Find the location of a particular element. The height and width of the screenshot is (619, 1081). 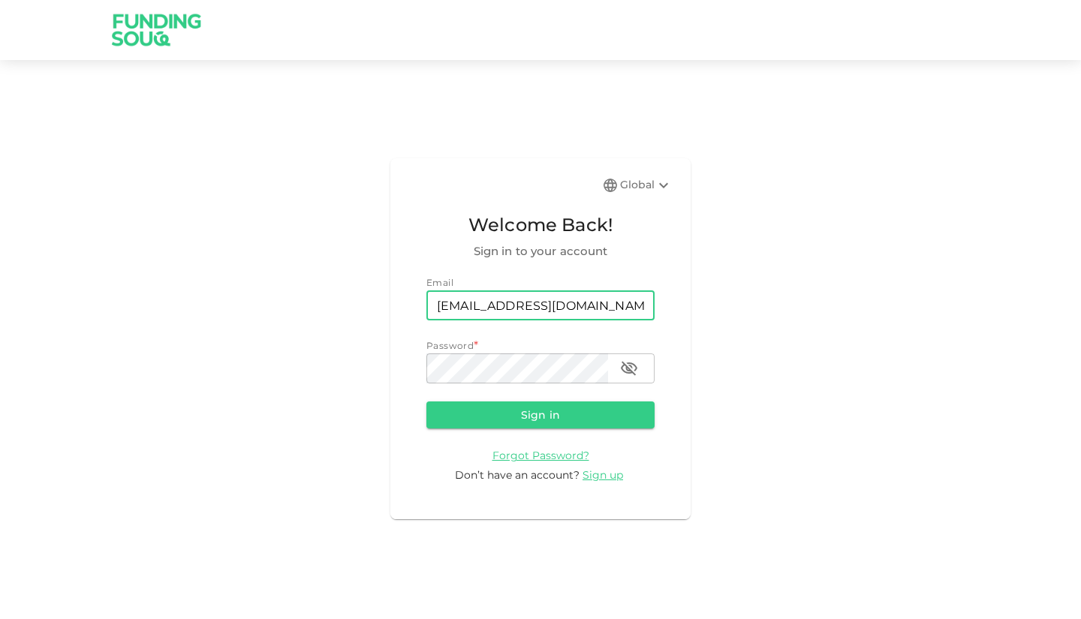

span: Password is located at coordinates (450, 345).